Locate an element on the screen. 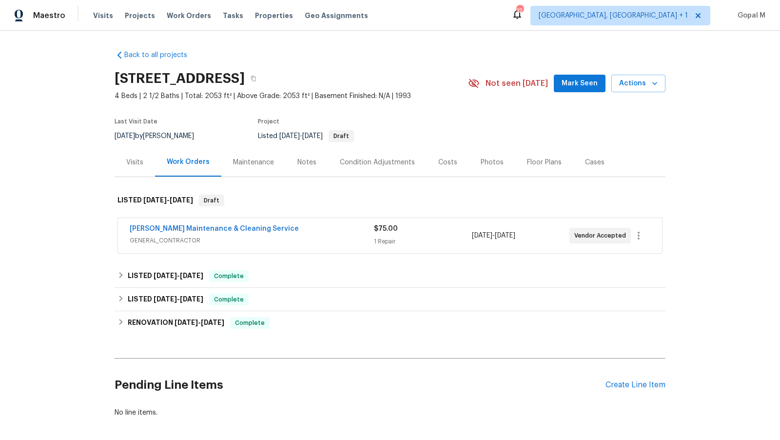 The image size is (780, 440). h6: RENOVATION is located at coordinates (176, 323).